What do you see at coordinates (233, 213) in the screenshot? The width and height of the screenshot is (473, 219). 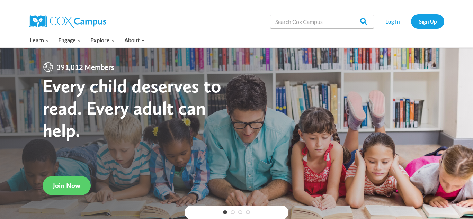 I see `a: 2` at bounding box center [233, 213].